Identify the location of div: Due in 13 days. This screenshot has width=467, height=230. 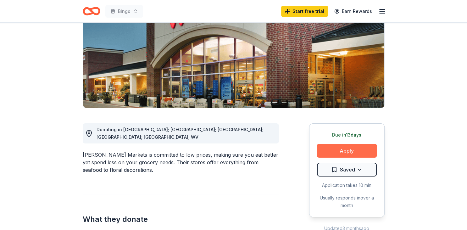
(347, 135).